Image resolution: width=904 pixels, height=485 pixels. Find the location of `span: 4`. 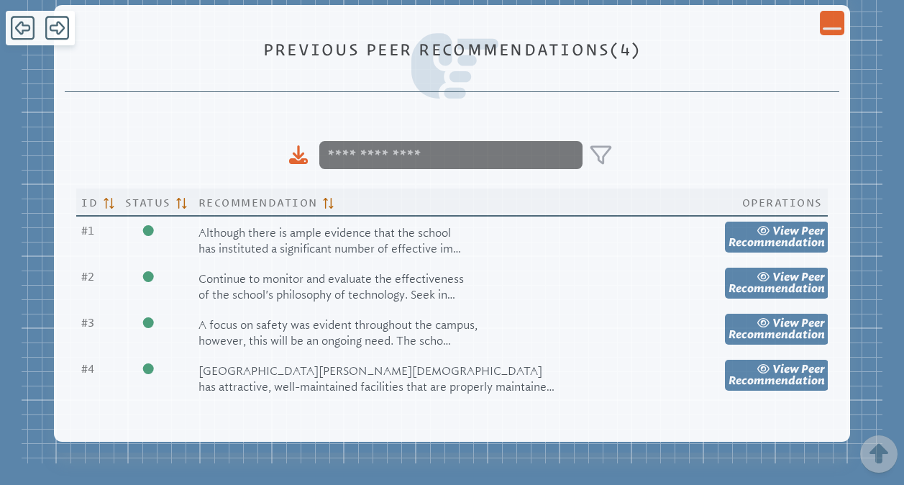

span: 4 is located at coordinates (88, 369).